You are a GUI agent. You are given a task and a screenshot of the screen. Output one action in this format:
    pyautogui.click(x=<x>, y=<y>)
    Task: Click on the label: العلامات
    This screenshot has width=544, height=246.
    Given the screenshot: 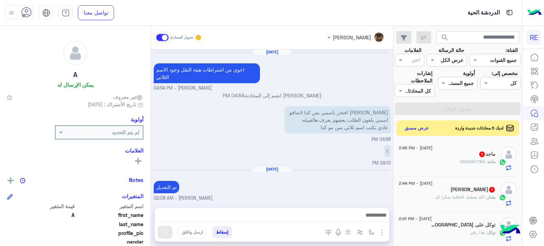 What is the action you would take?
    pyautogui.click(x=413, y=50)
    